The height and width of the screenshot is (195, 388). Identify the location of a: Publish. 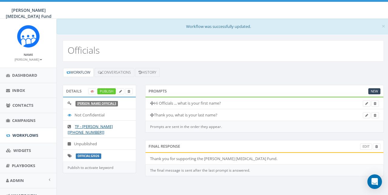
(106, 91).